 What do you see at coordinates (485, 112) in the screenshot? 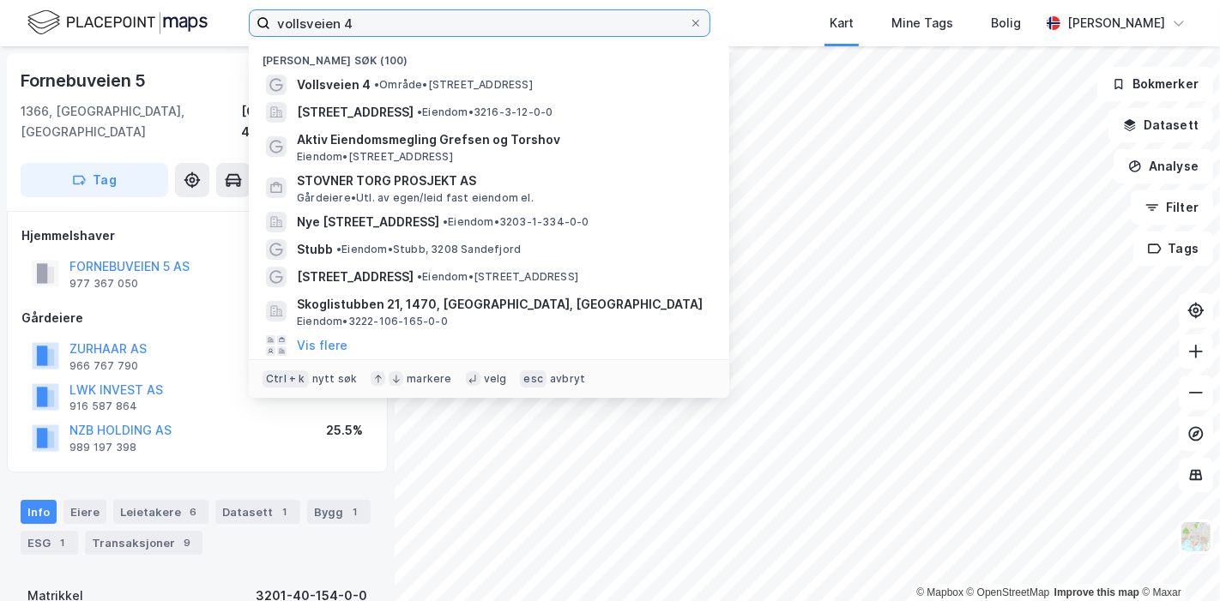
I see `span: Eiendom • 3216-3-12-0-0` at bounding box center [485, 112].